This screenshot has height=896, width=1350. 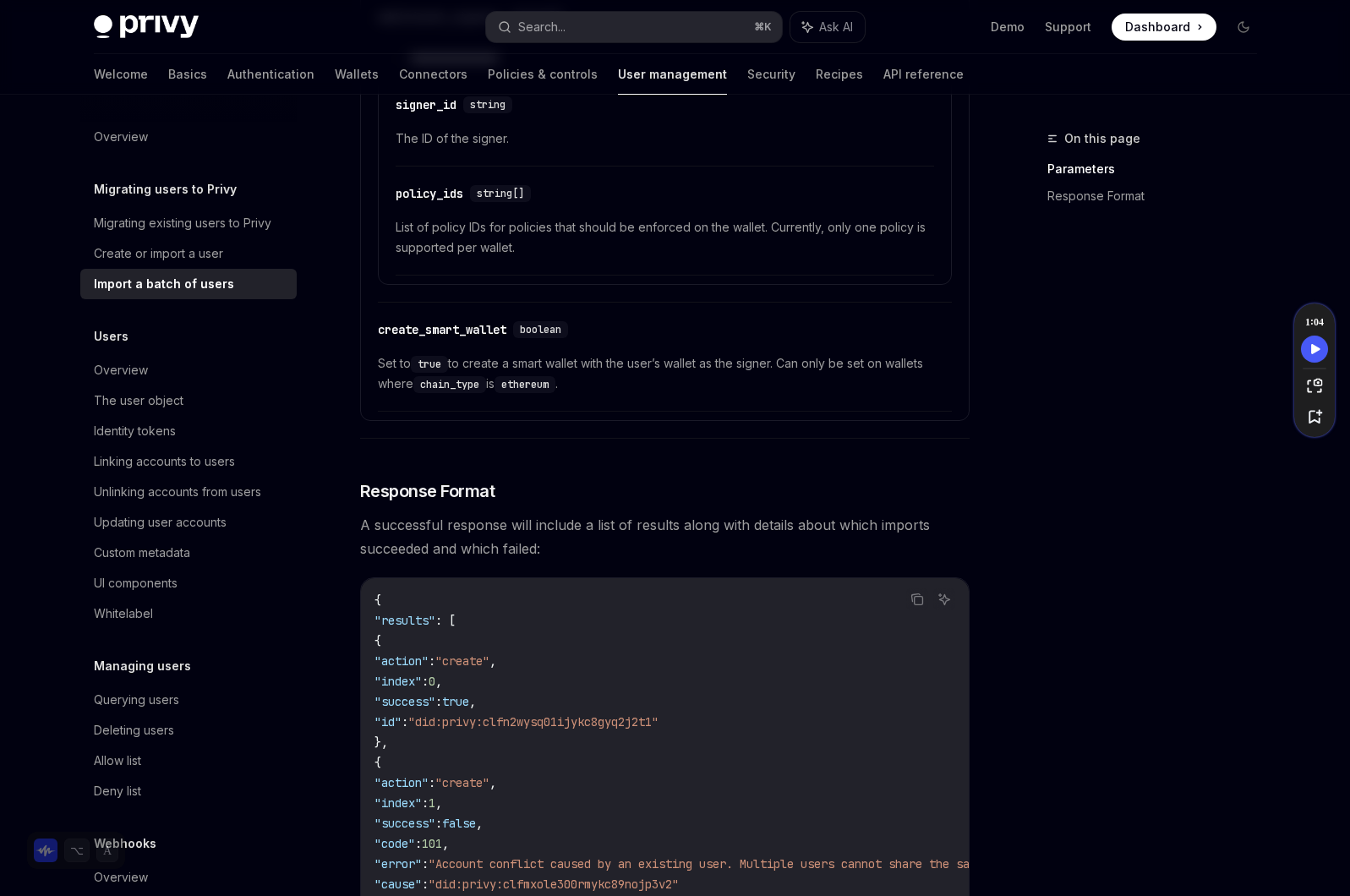 What do you see at coordinates (143, 666) in the screenshot?
I see `h5: Managing users` at bounding box center [143, 666].